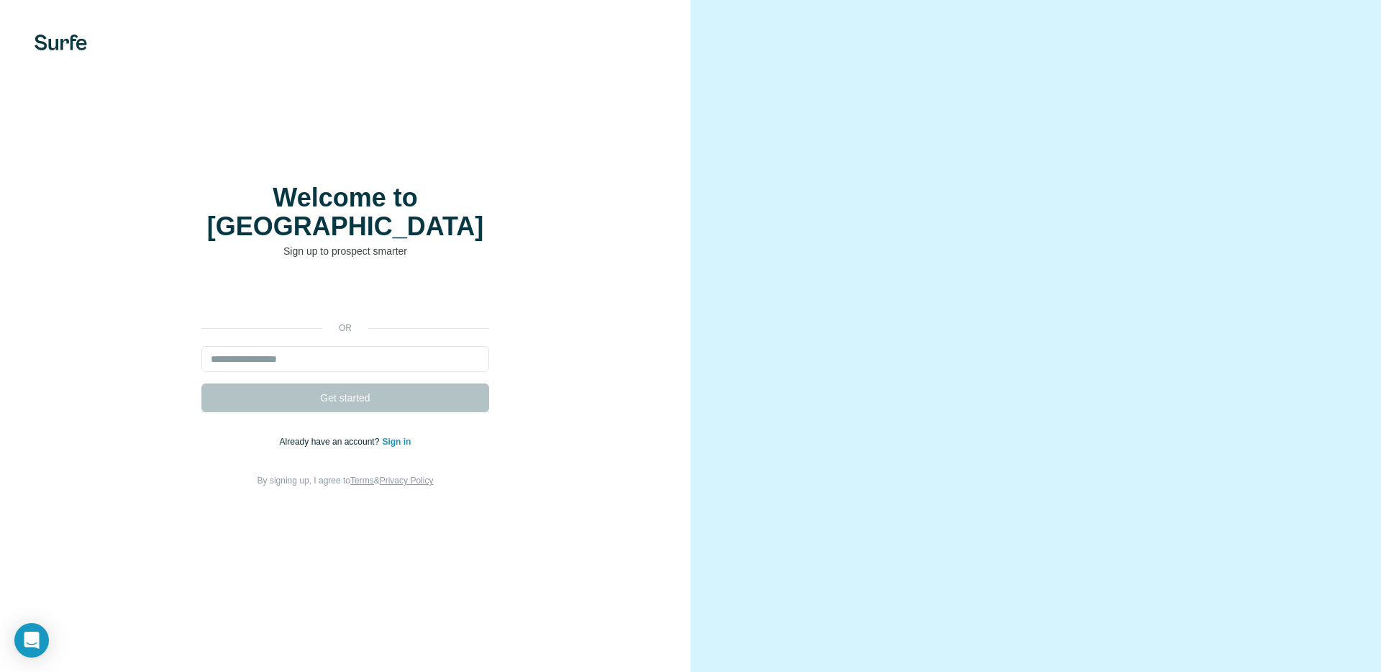  Describe the element at coordinates (406, 481) in the screenshot. I see `a: Privacy Policy` at that location.